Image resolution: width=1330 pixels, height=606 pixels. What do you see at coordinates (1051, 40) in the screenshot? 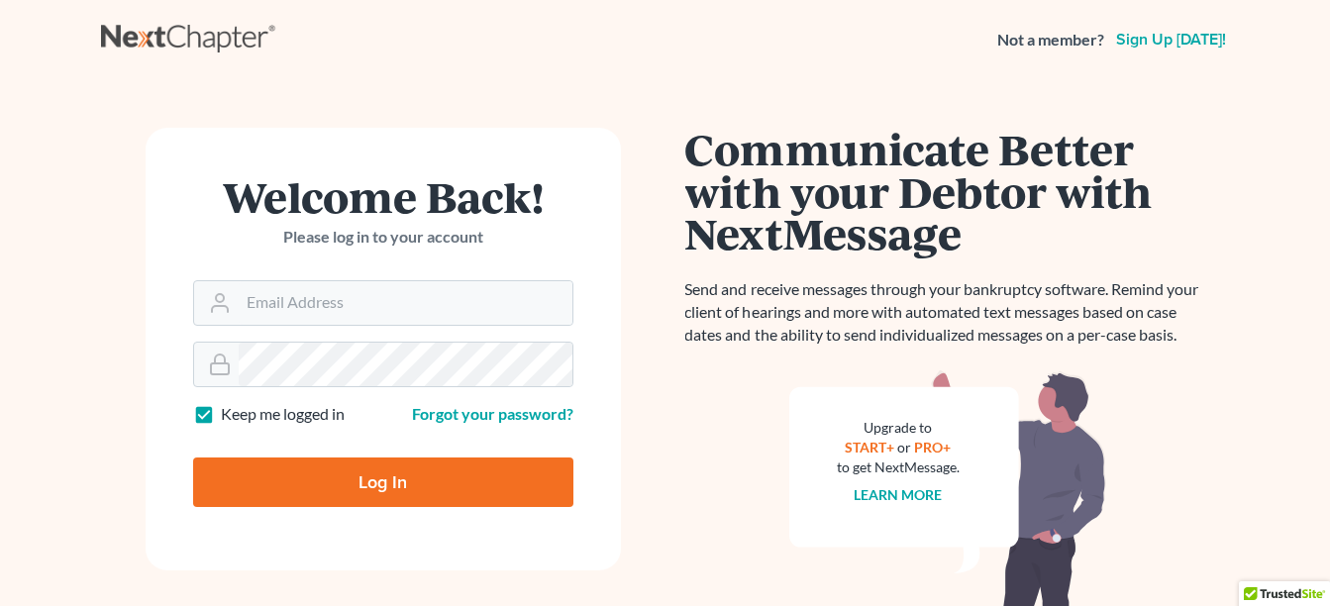
I see `strong: Not a member?` at bounding box center [1051, 40].